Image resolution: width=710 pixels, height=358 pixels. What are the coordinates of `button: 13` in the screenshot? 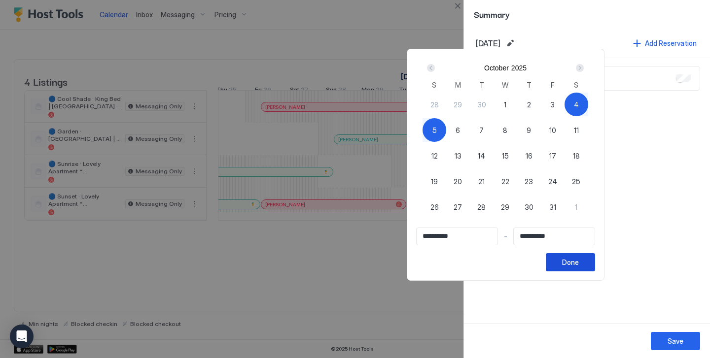 It's located at (458, 156).